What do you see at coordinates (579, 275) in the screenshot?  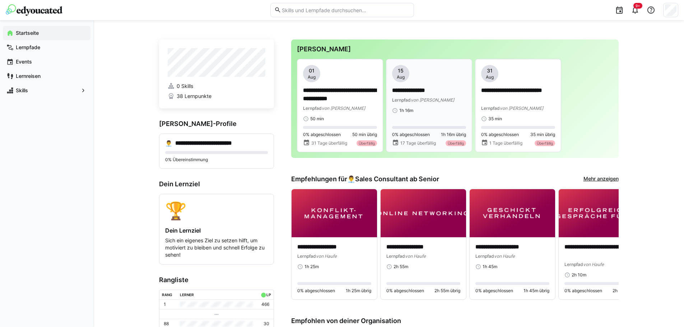 I see `span: 2h 10m` at bounding box center [579, 275].